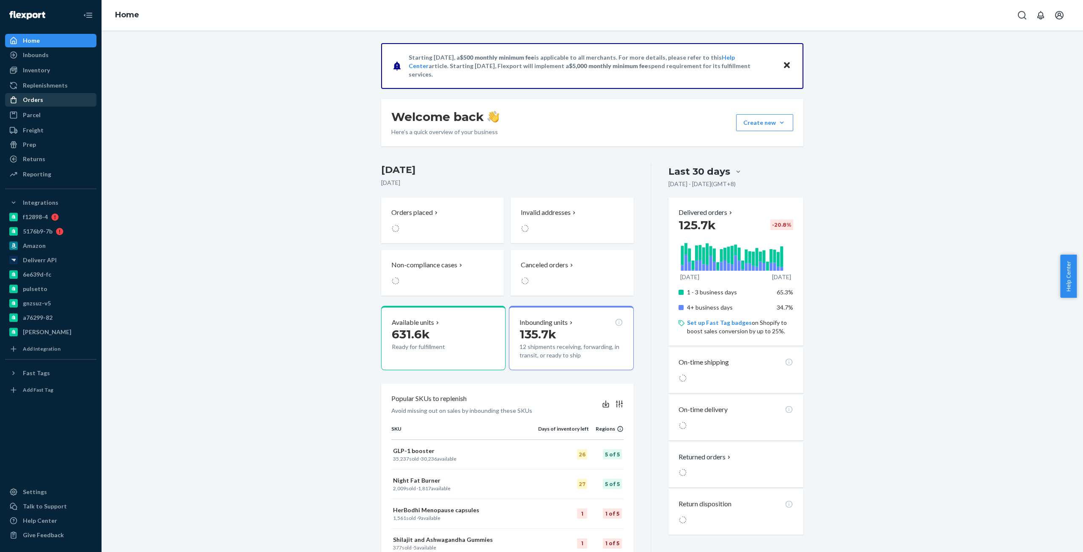 This screenshot has height=552, width=1083. What do you see at coordinates (705, 457) in the screenshot?
I see `button: Returned orders` at bounding box center [705, 457].